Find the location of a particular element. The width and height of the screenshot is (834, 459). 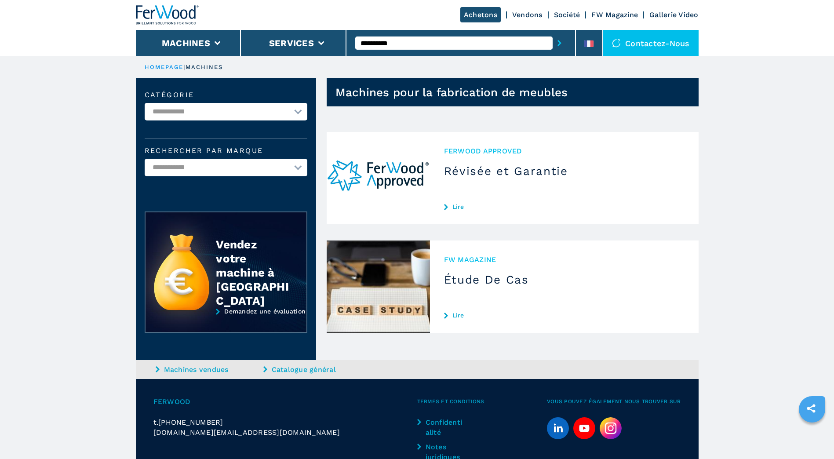

a: youtube is located at coordinates (584, 428).